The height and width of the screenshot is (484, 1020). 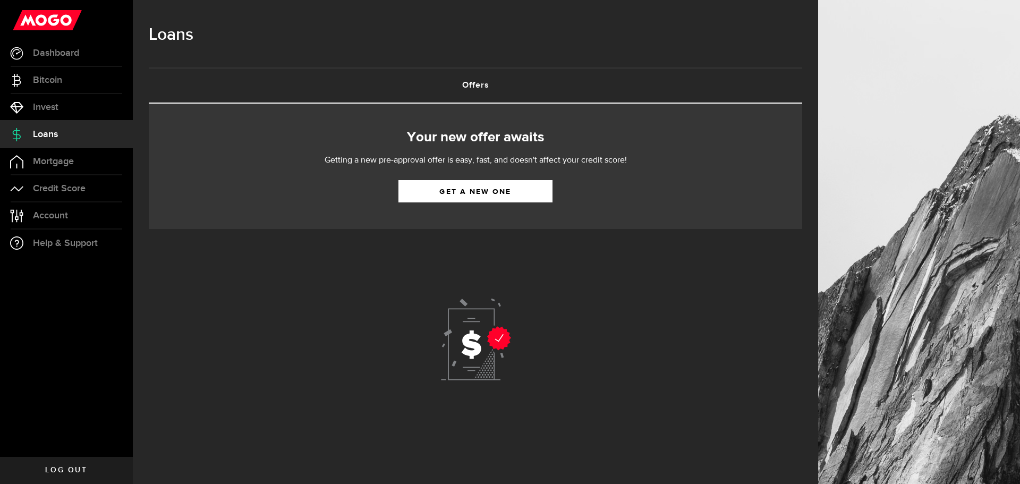 I want to click on span: Account, so click(x=50, y=216).